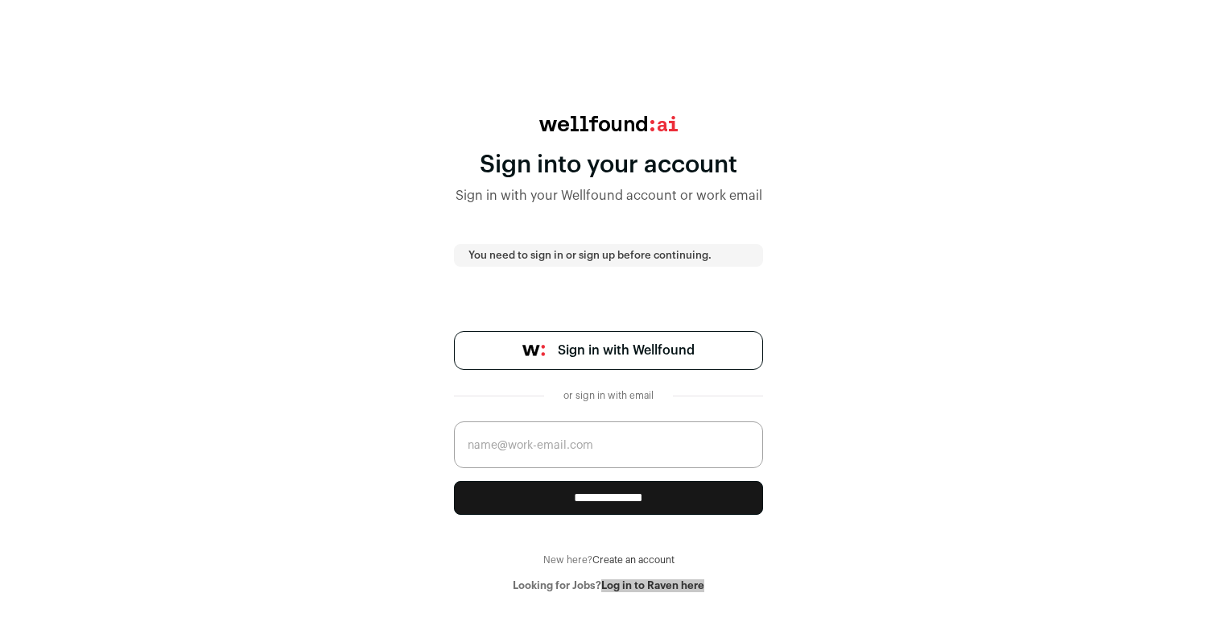 The width and height of the screenshot is (1217, 622). Describe the element at coordinates (534, 350) in the screenshot. I see `img: wellfound-symbol-flush-black-fb3c872781a75f747ccb3a119075da62bfe97bd399995f84a933054e44a575c4.png` at that location.